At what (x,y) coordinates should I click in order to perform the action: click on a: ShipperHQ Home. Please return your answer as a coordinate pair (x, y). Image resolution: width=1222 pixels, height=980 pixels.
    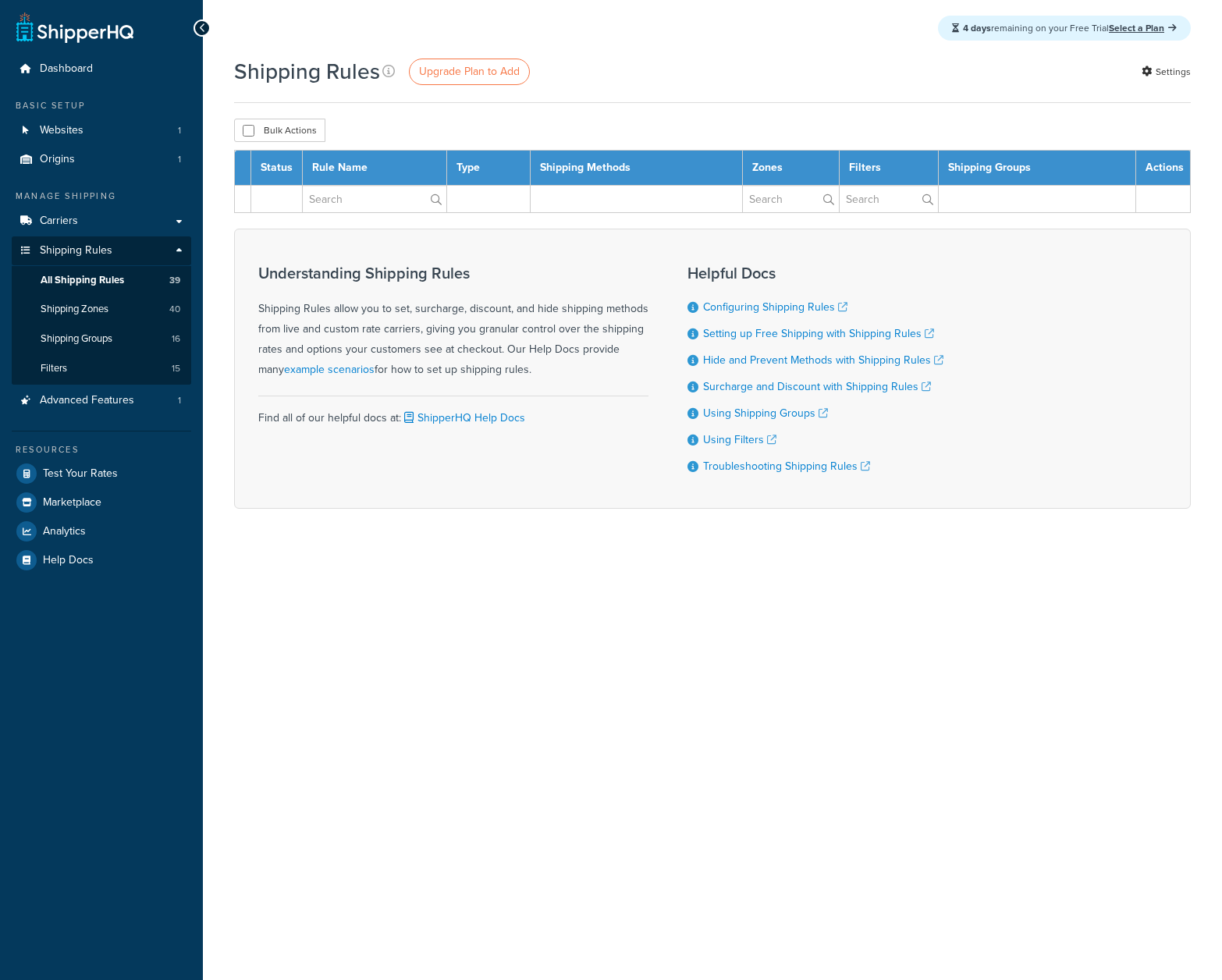
    Looking at the image, I should click on (75, 27).